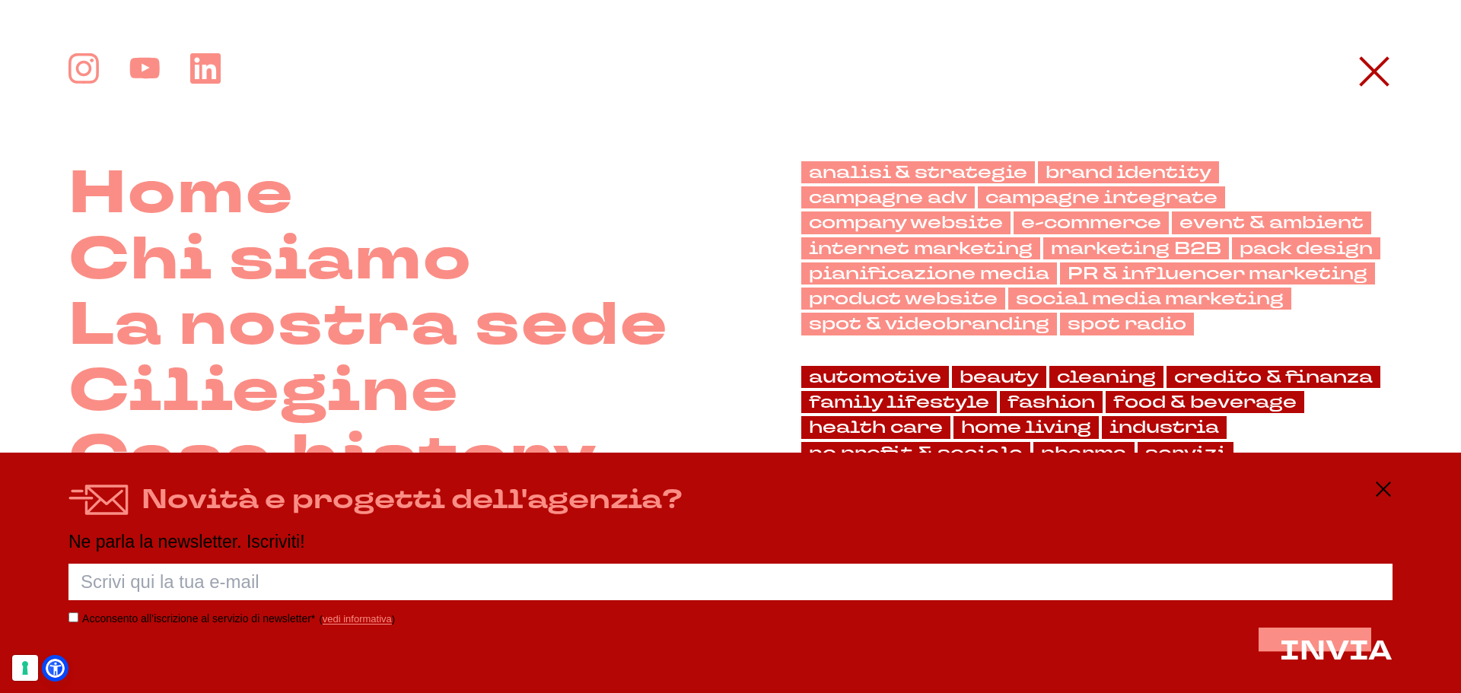 Image resolution: width=1461 pixels, height=693 pixels. I want to click on a: Open Accessibility Menu, so click(55, 668).